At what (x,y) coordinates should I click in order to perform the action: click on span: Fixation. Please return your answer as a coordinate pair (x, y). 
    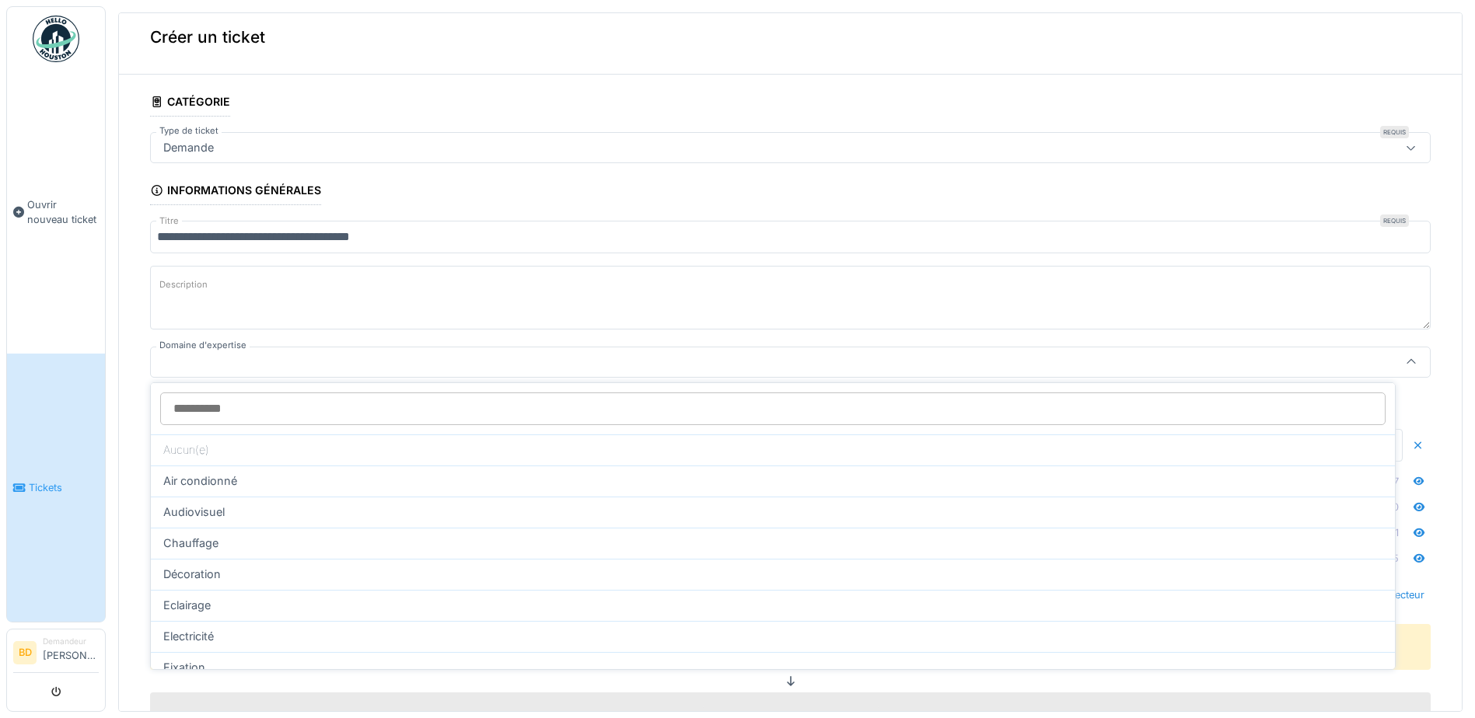
    Looking at the image, I should click on (184, 668).